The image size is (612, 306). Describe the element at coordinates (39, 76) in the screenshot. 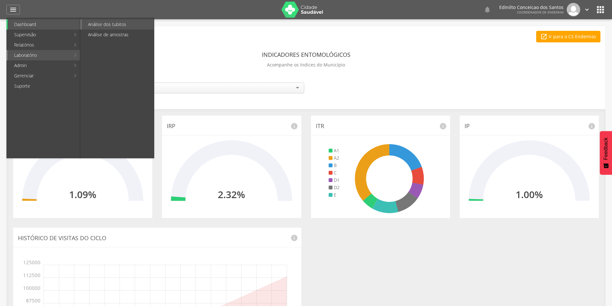

I see `a: Gerenciar` at that location.